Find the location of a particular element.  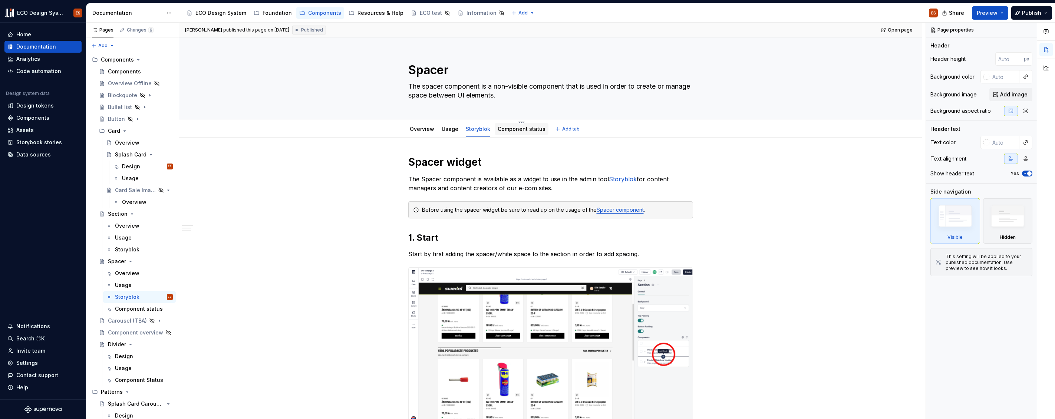

div: Page tree is located at coordinates (346, 13).